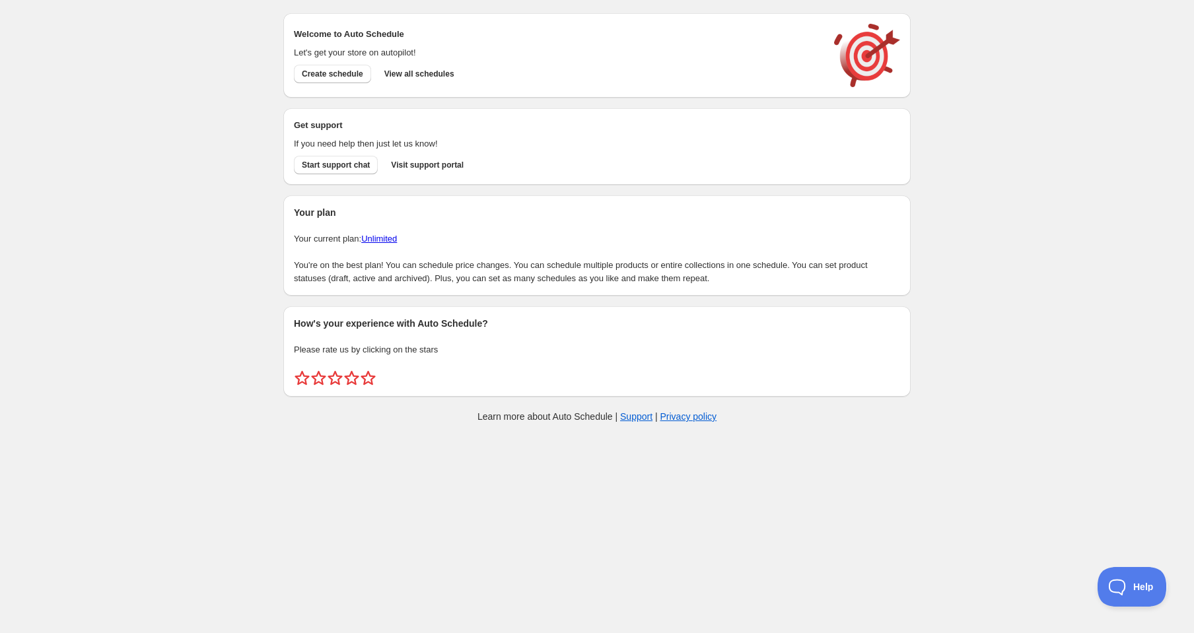  I want to click on h2: How's your experience with Auto Schedule?, so click(597, 324).